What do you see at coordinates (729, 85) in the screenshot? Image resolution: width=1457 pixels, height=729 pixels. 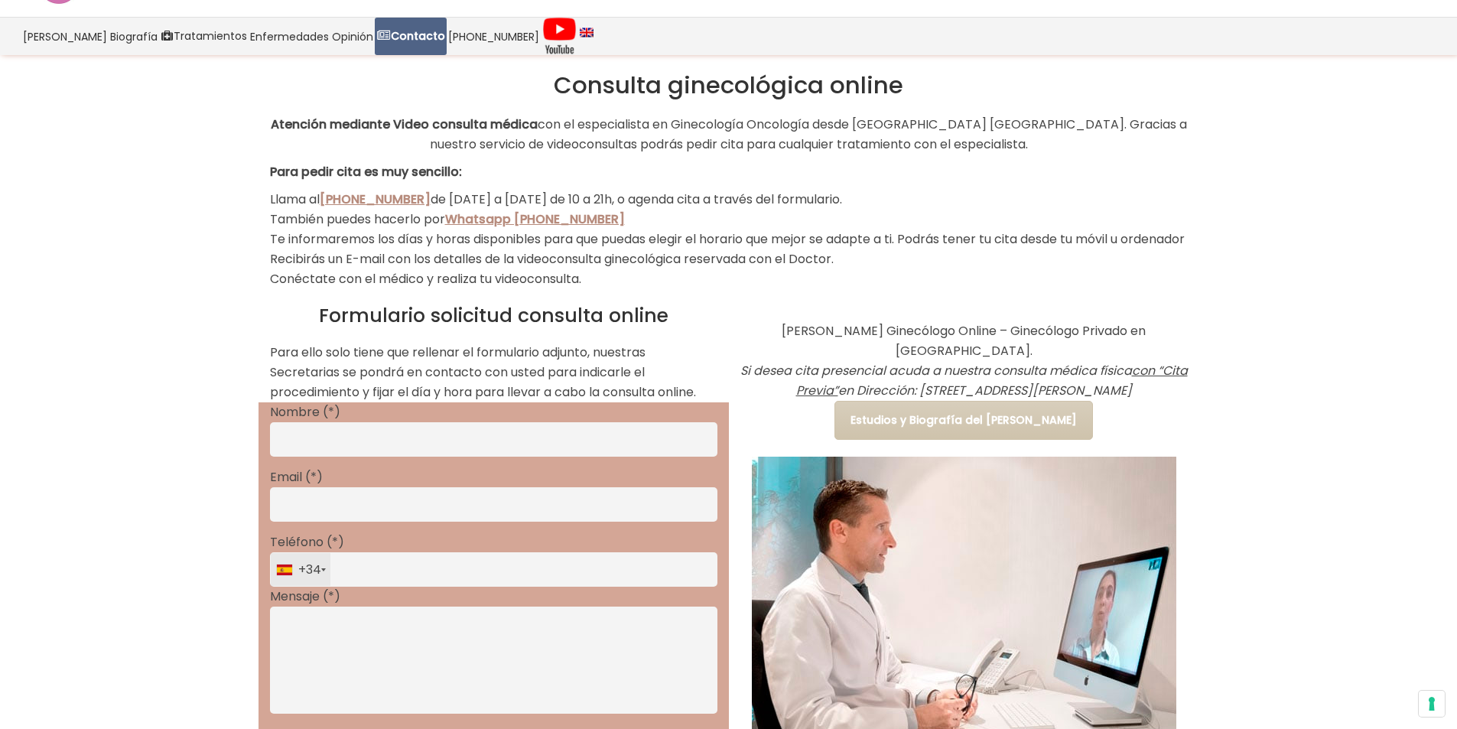 I see `h1: Consulta ginecológica online` at bounding box center [729, 85].